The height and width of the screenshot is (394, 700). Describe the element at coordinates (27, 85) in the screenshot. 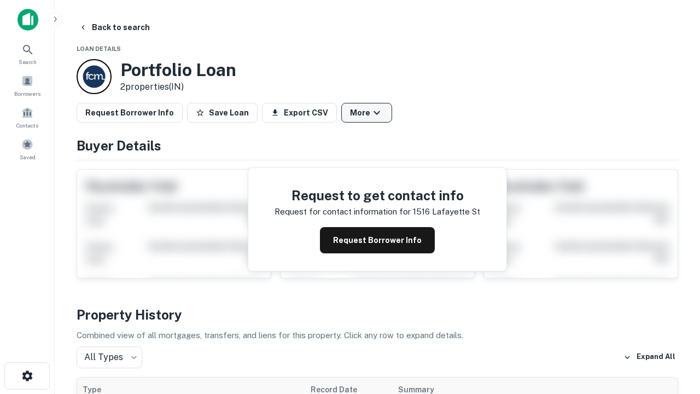

I see `a: Borrowers` at that location.